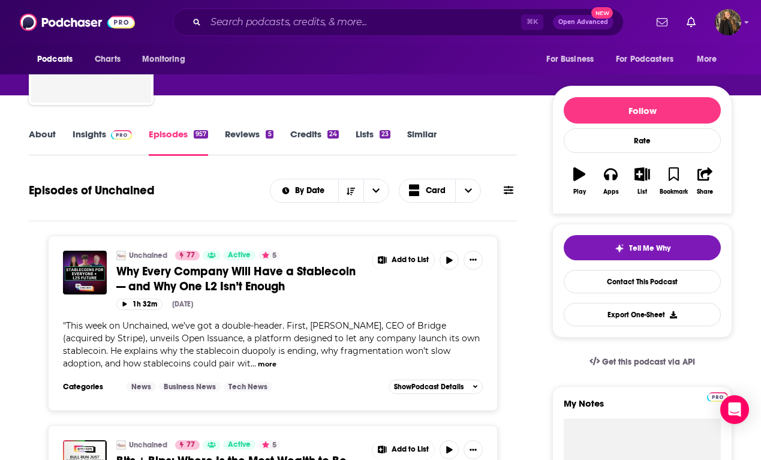 This screenshot has width=761, height=460. I want to click on button: 5, so click(269, 445).